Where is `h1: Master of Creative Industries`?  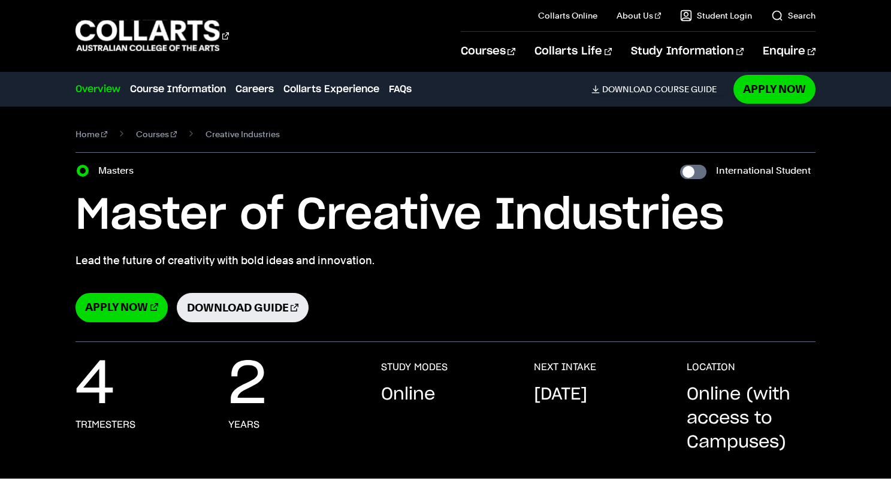 h1: Master of Creative Industries is located at coordinates (445, 216).